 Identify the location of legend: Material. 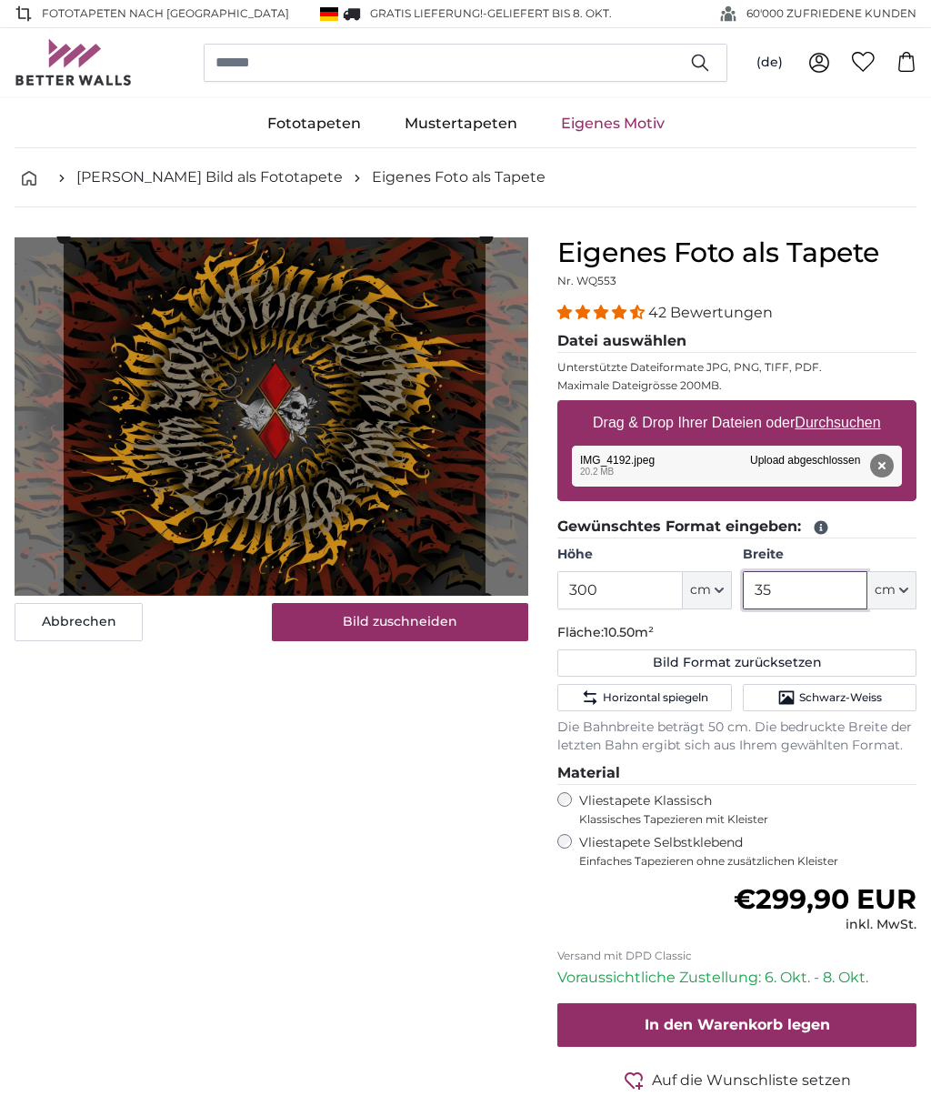
(737, 773).